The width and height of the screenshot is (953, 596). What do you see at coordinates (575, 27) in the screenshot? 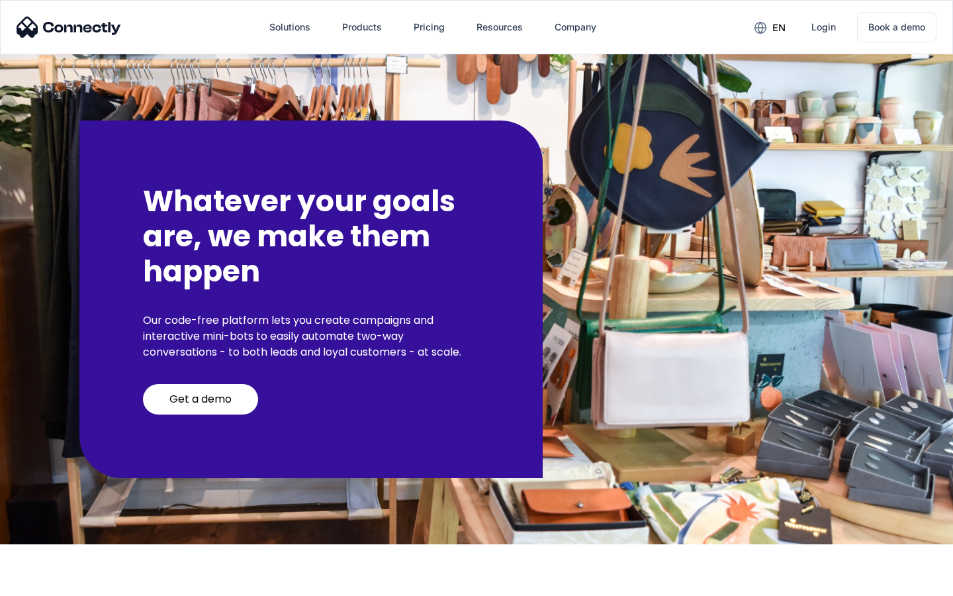
I see `div: Company` at bounding box center [575, 27].